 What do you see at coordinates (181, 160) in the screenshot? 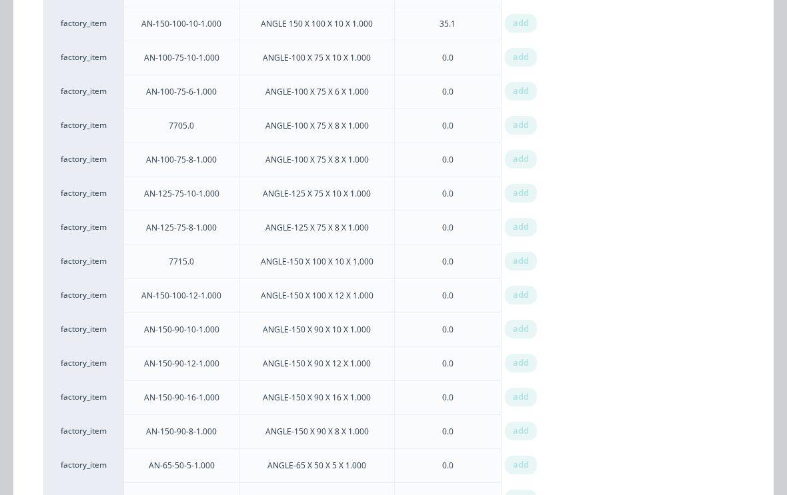
I see `div: AN-100-75-8-1.000` at bounding box center [181, 160].